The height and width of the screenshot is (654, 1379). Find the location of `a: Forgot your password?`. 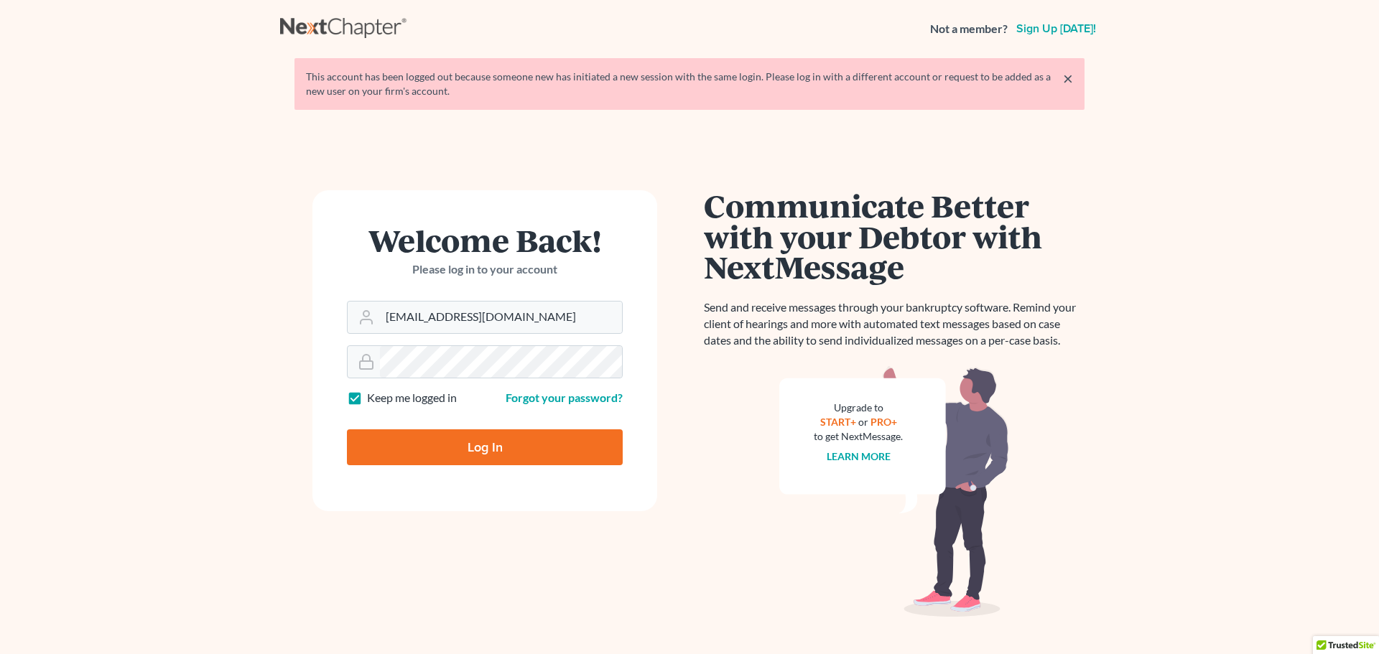

a: Forgot your password? is located at coordinates (564, 397).